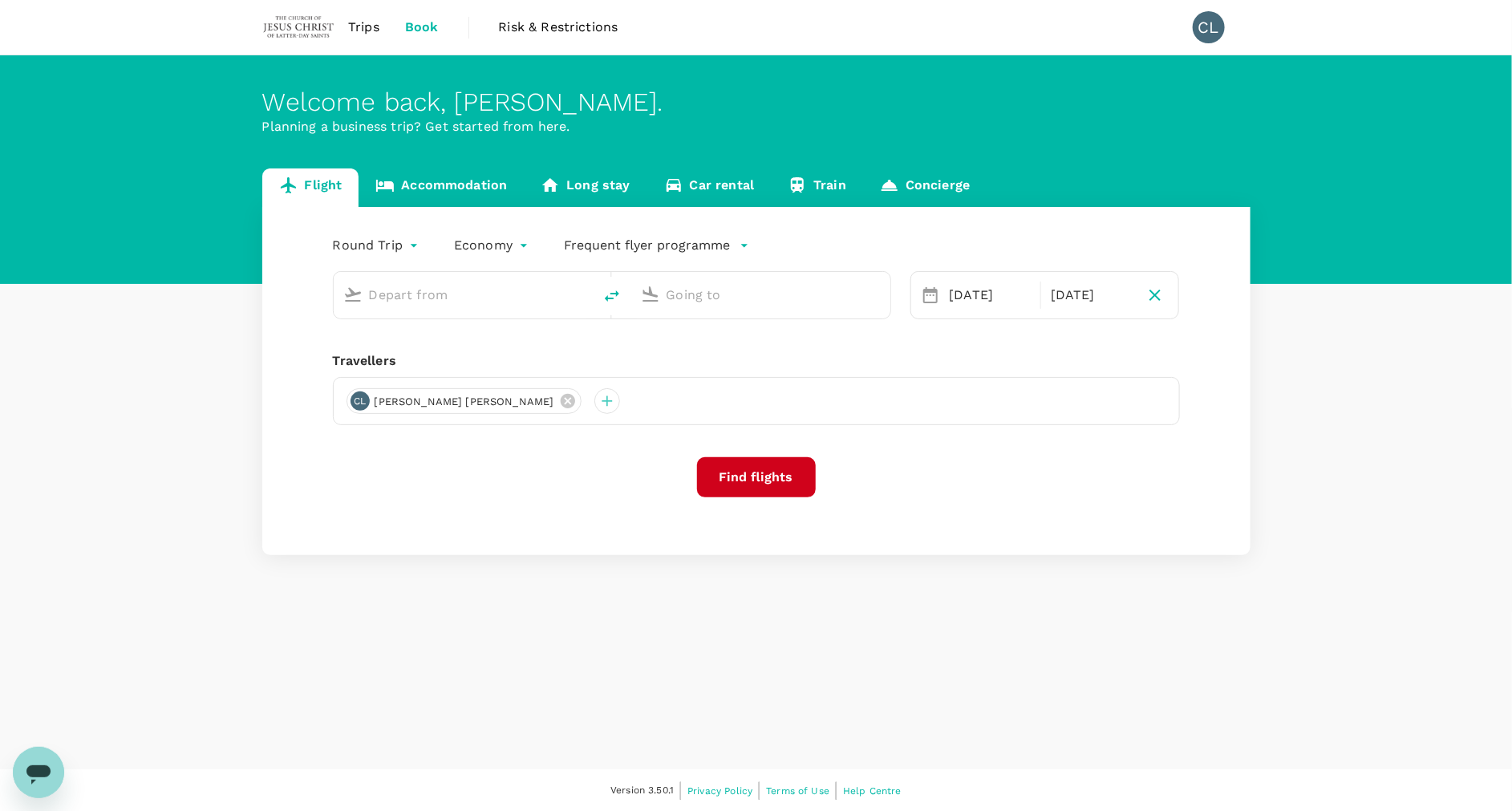  Describe the element at coordinates (719, 791) in the screenshot. I see `span: Privacy Policy` at that location.